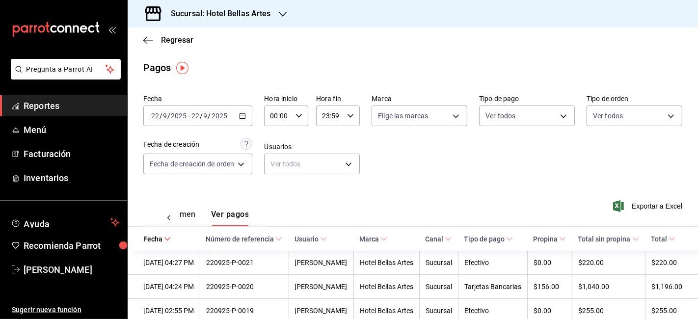  What do you see at coordinates (312, 164) in the screenshot?
I see `div: Ver todos` at bounding box center [312, 164].